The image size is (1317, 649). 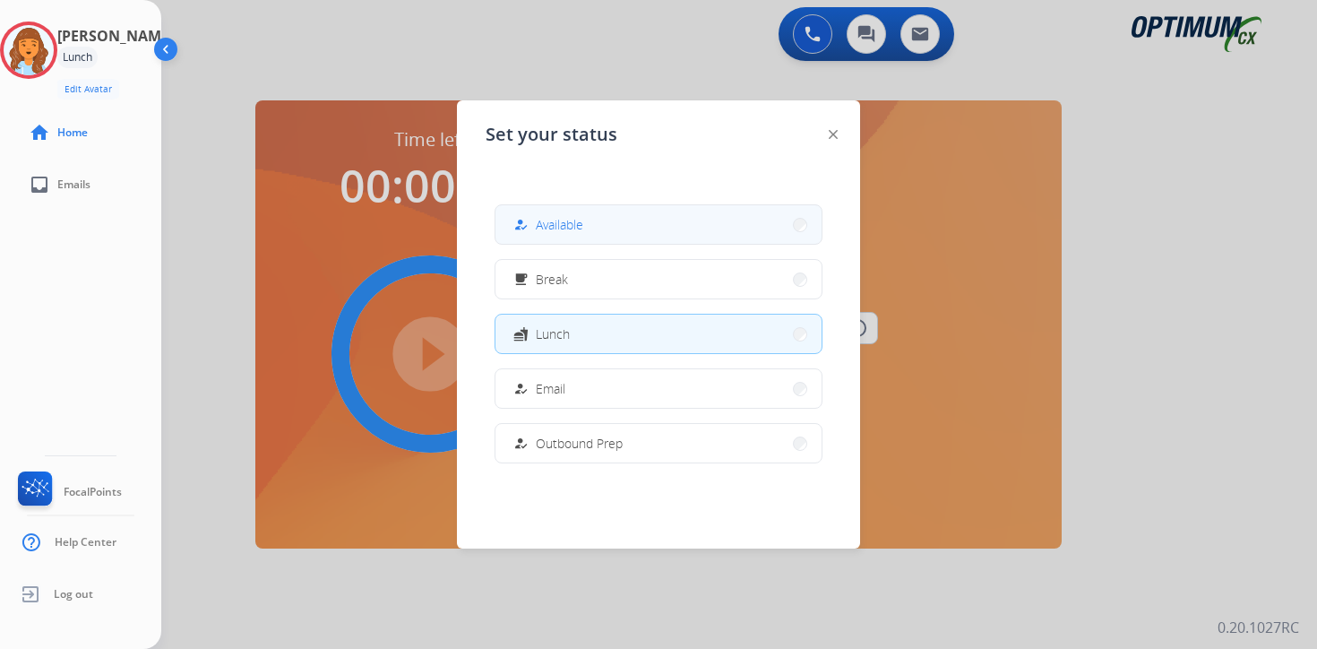 I want to click on span: Available, so click(x=559, y=224).